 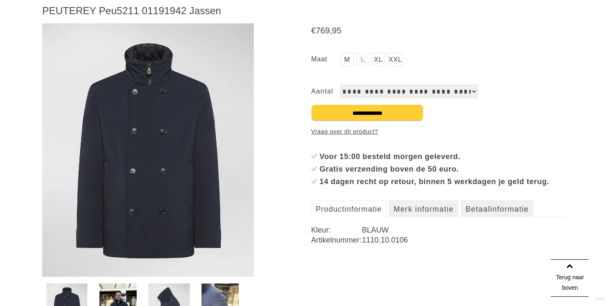 What do you see at coordinates (322, 30) in the screenshot?
I see `span: 769` at bounding box center [322, 30].